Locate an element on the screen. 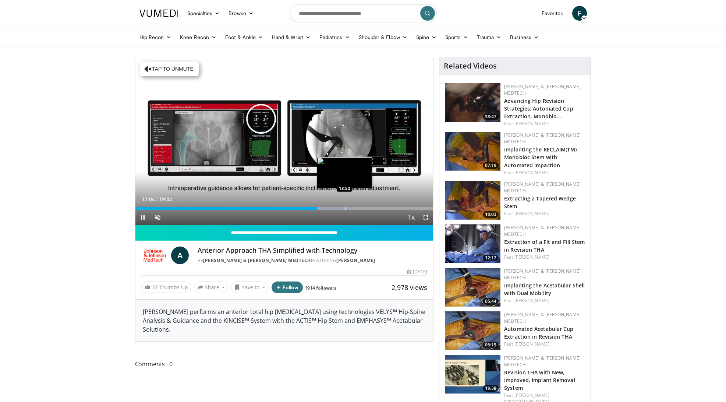  button: Playback Rate is located at coordinates (411, 217).